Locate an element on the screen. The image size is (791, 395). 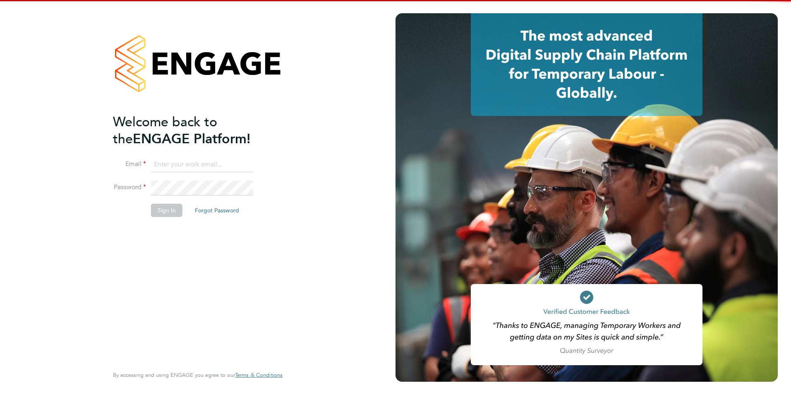
input: Enter your work email... is located at coordinates (202, 165).